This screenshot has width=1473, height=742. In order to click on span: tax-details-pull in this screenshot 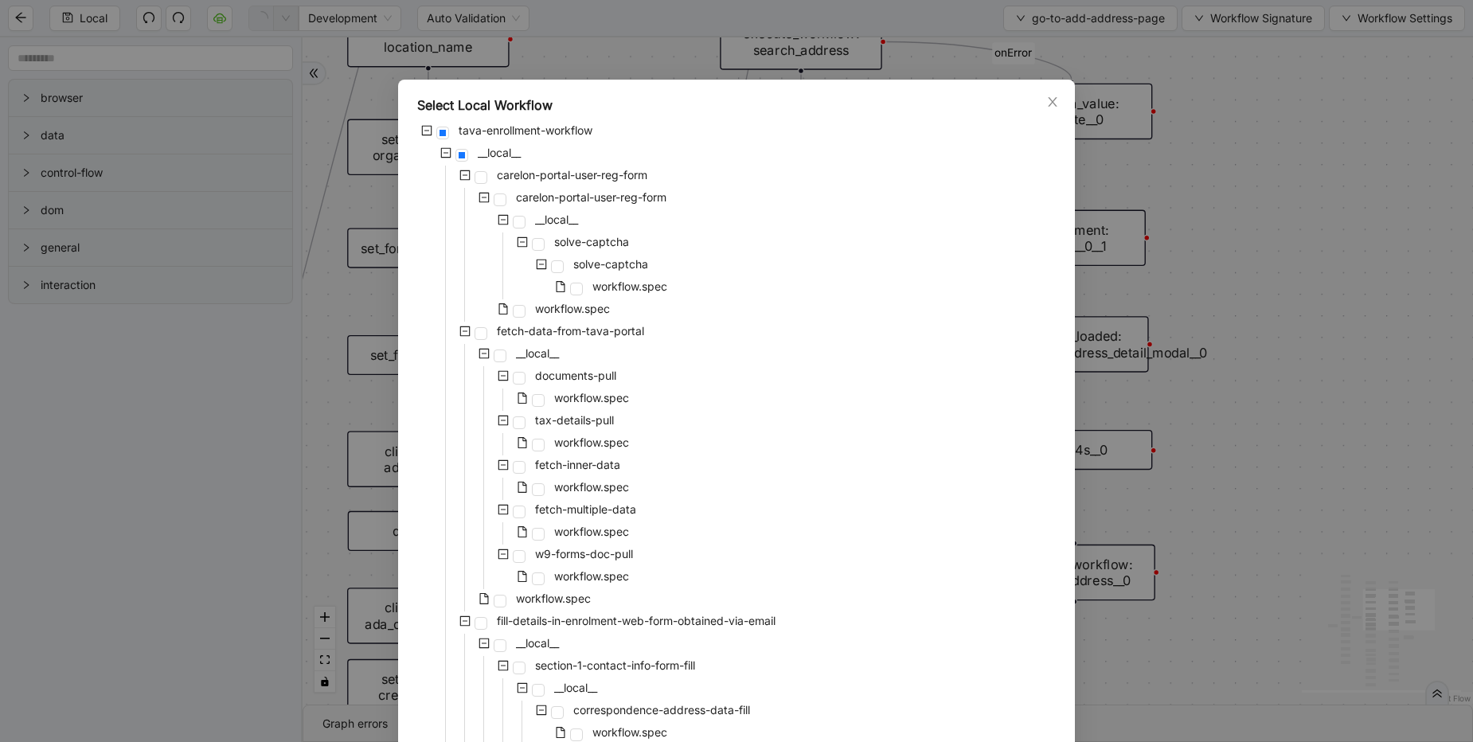, I will do `click(574, 420)`.